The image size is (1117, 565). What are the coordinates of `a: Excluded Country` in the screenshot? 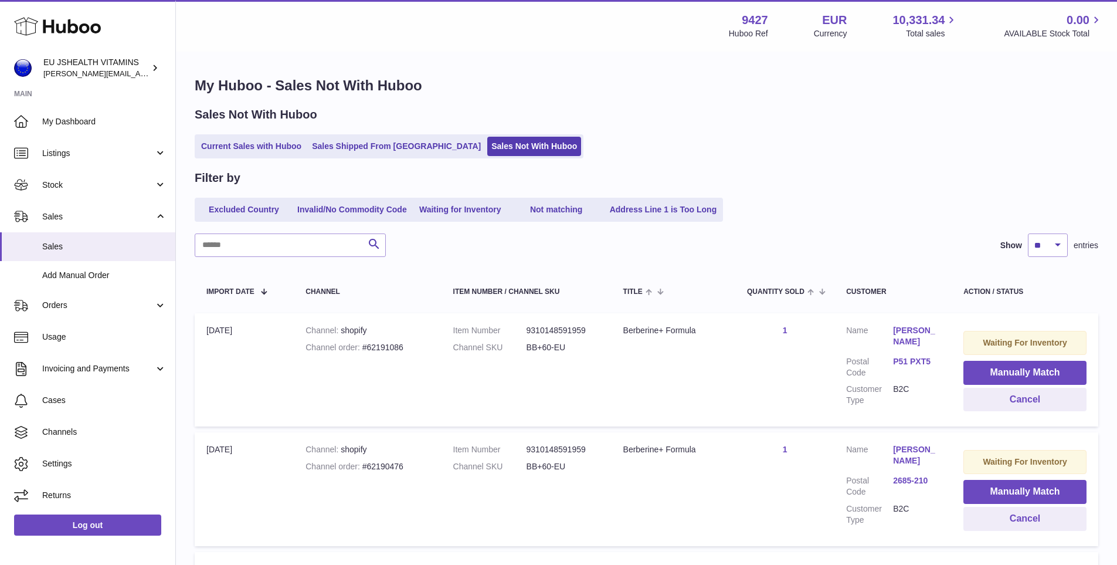 It's located at (244, 209).